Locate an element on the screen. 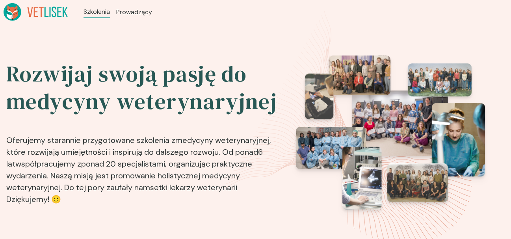 The height and width of the screenshot is (239, 511). b: medycyny weterynaryjnej is located at coordinates (222, 140).